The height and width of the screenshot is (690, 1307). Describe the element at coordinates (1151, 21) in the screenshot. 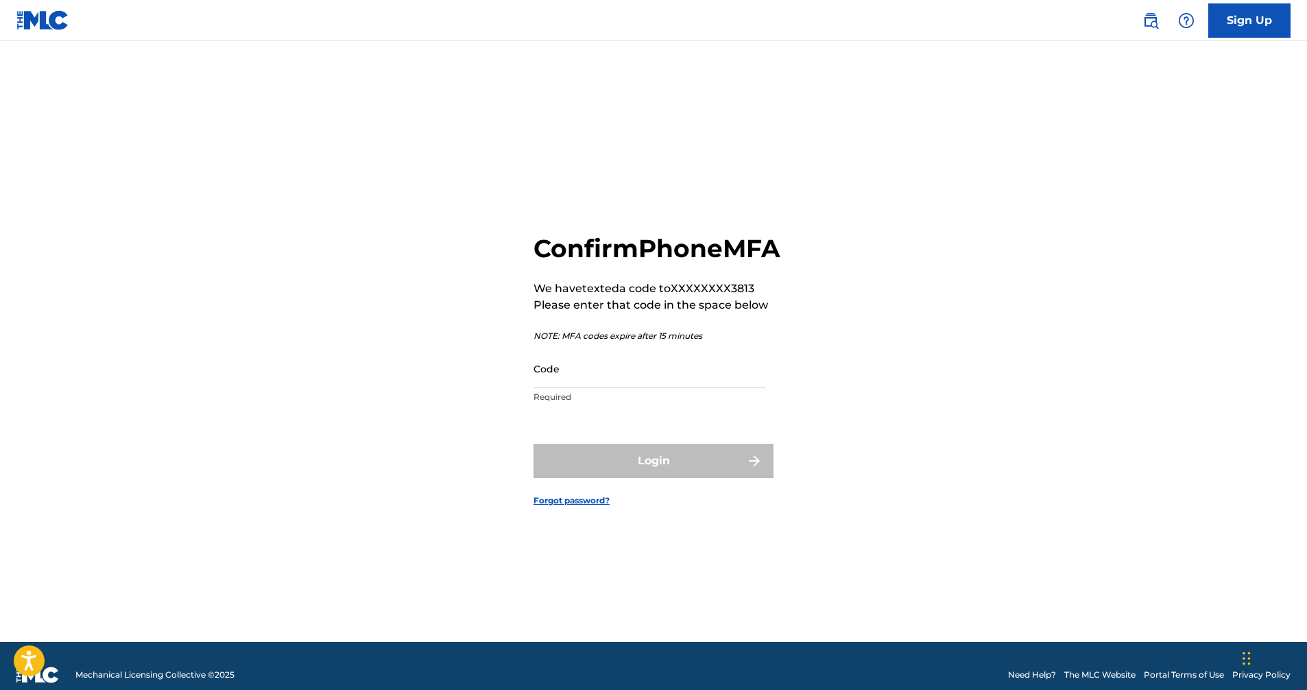

I see `img: search` at that location.